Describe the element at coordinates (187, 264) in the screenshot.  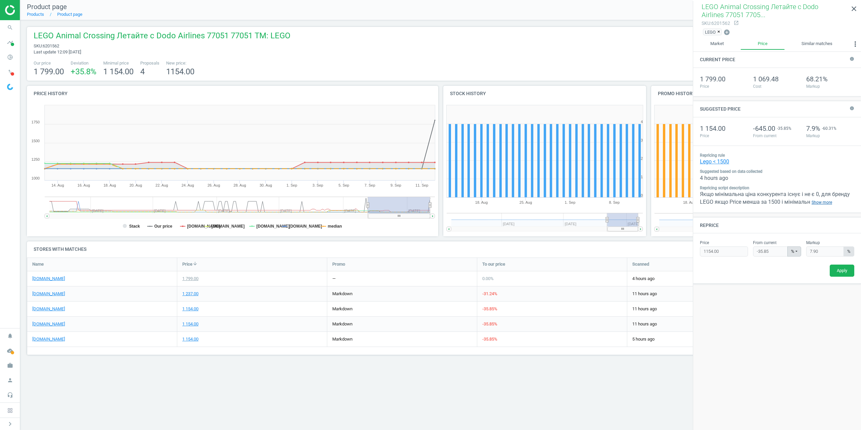
I see `span: Price` at that location.